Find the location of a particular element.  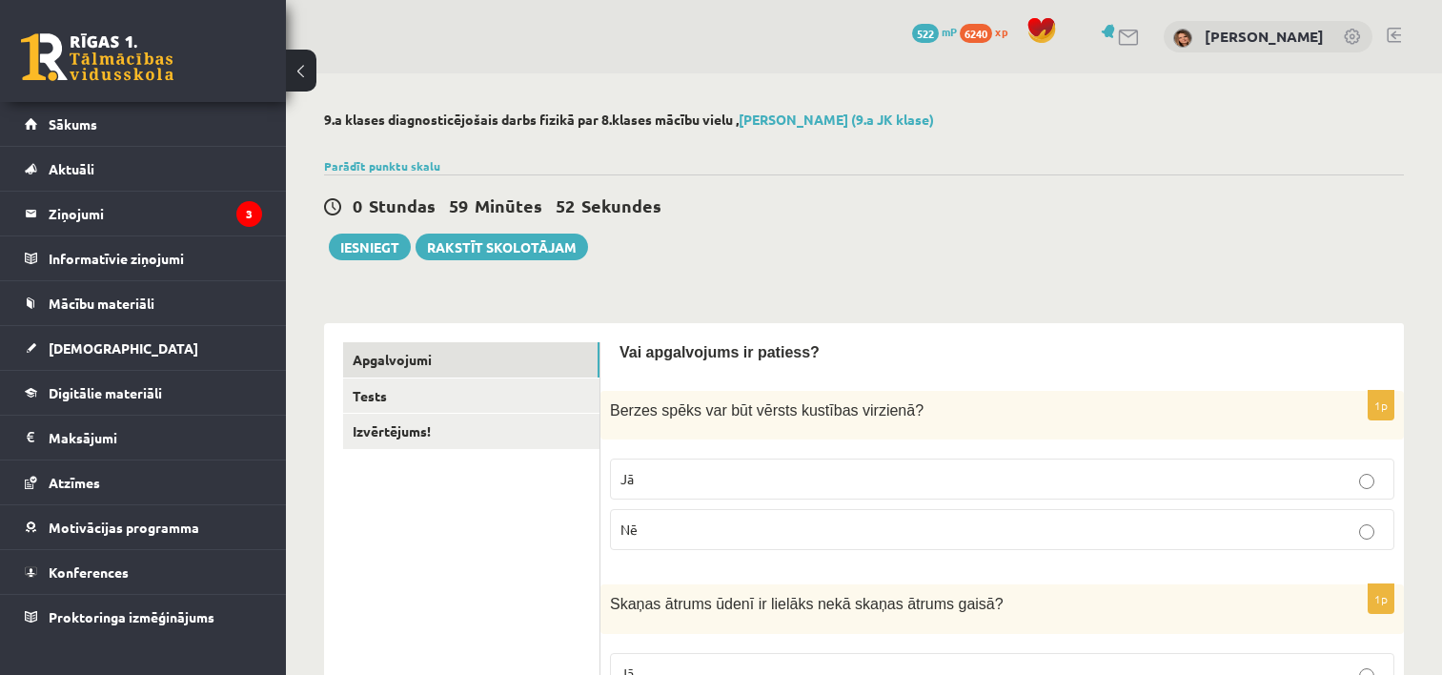

legend: Ziņojumi is located at coordinates (155, 213).